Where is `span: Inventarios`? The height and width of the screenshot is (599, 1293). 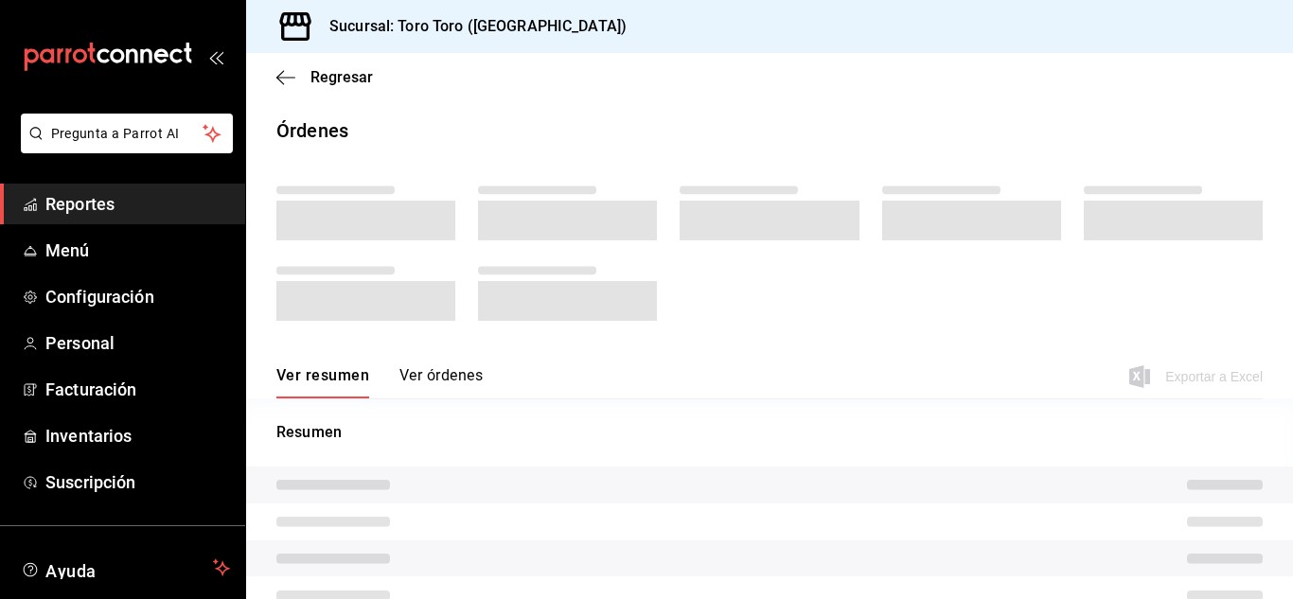
span: Inventarios is located at coordinates (137, 435).